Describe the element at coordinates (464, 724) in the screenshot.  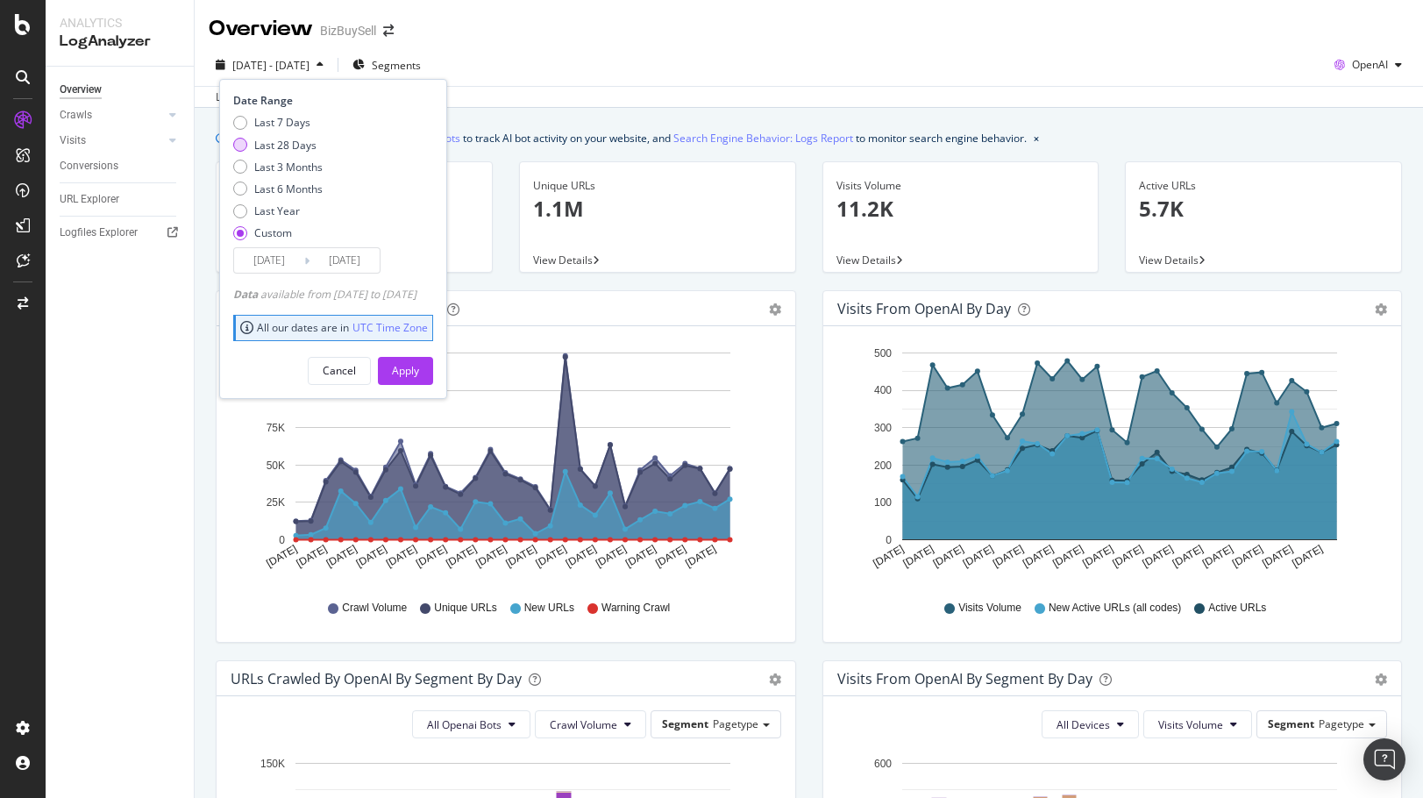
I see `span: All Openai Bots` at that location.